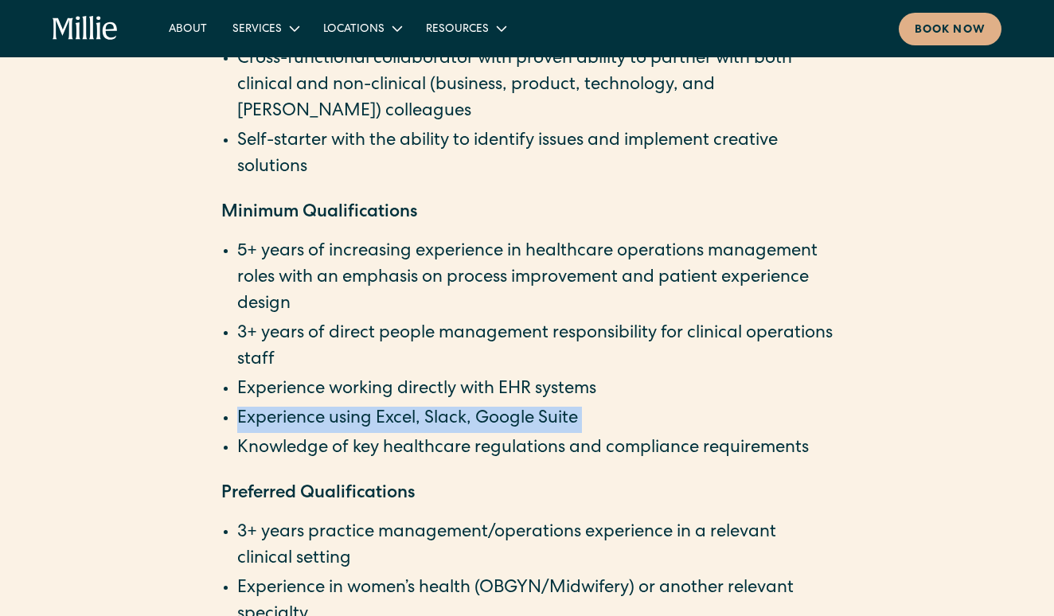 The image size is (1054, 616). What do you see at coordinates (188, 28) in the screenshot?
I see `a: About` at bounding box center [188, 28].